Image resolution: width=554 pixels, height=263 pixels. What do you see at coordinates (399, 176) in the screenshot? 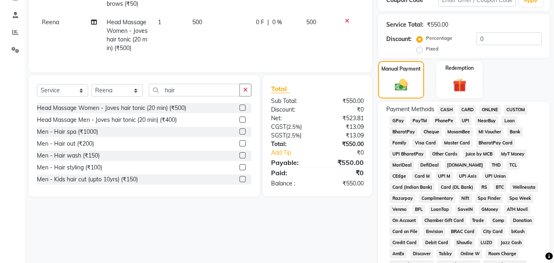
I see `span: CEdge` at bounding box center [399, 176].